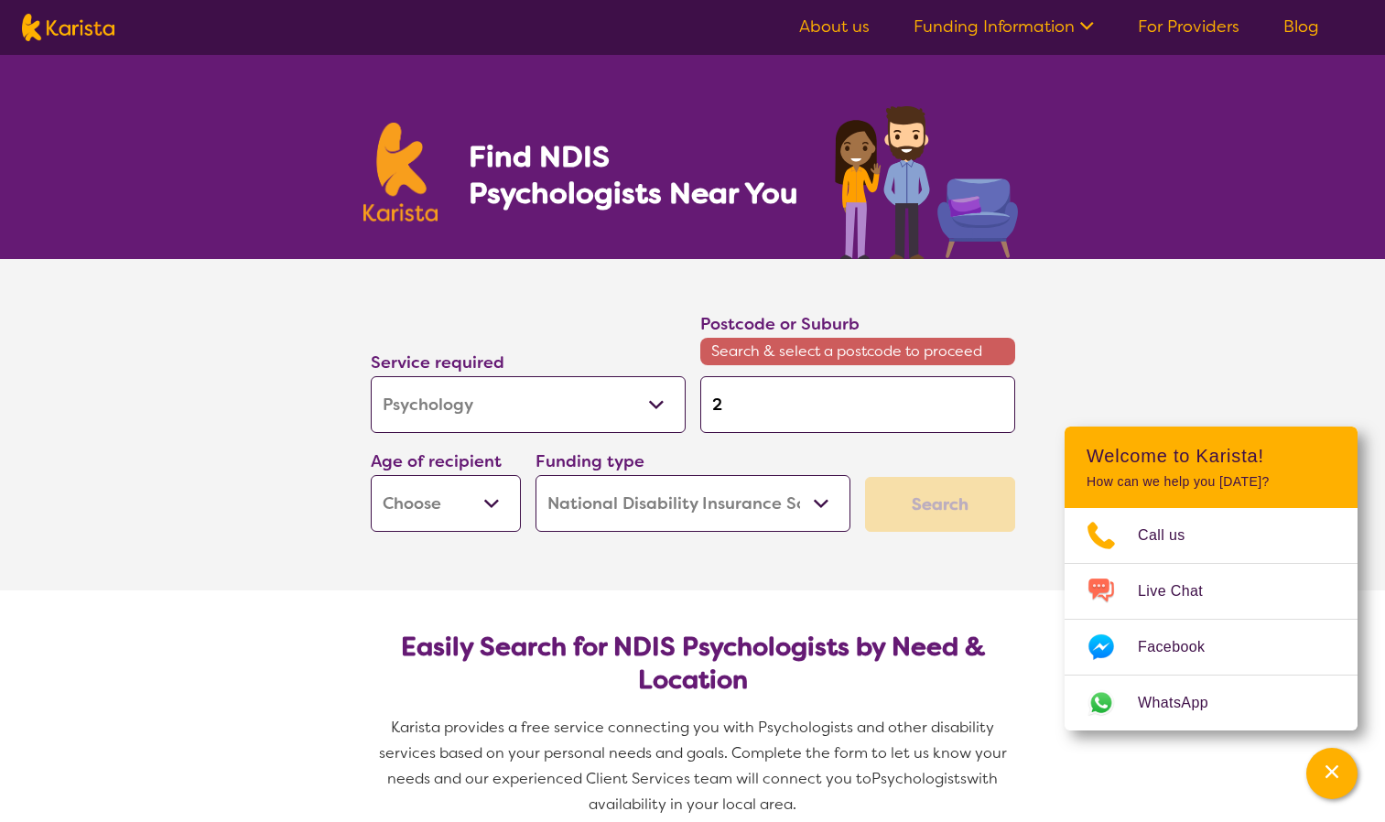 The image size is (1385, 822). What do you see at coordinates (780, 324) in the screenshot?
I see `label: Postcode or Suburb` at bounding box center [780, 324].